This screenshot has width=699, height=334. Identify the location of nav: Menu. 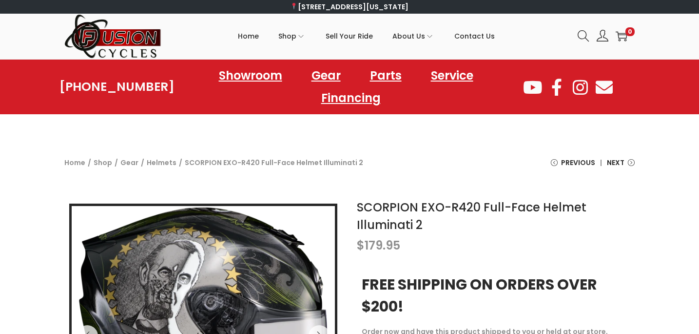
(348, 87).